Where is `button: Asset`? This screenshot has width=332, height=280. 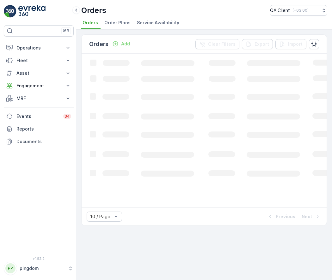
button: Asset is located at coordinates (39, 73).